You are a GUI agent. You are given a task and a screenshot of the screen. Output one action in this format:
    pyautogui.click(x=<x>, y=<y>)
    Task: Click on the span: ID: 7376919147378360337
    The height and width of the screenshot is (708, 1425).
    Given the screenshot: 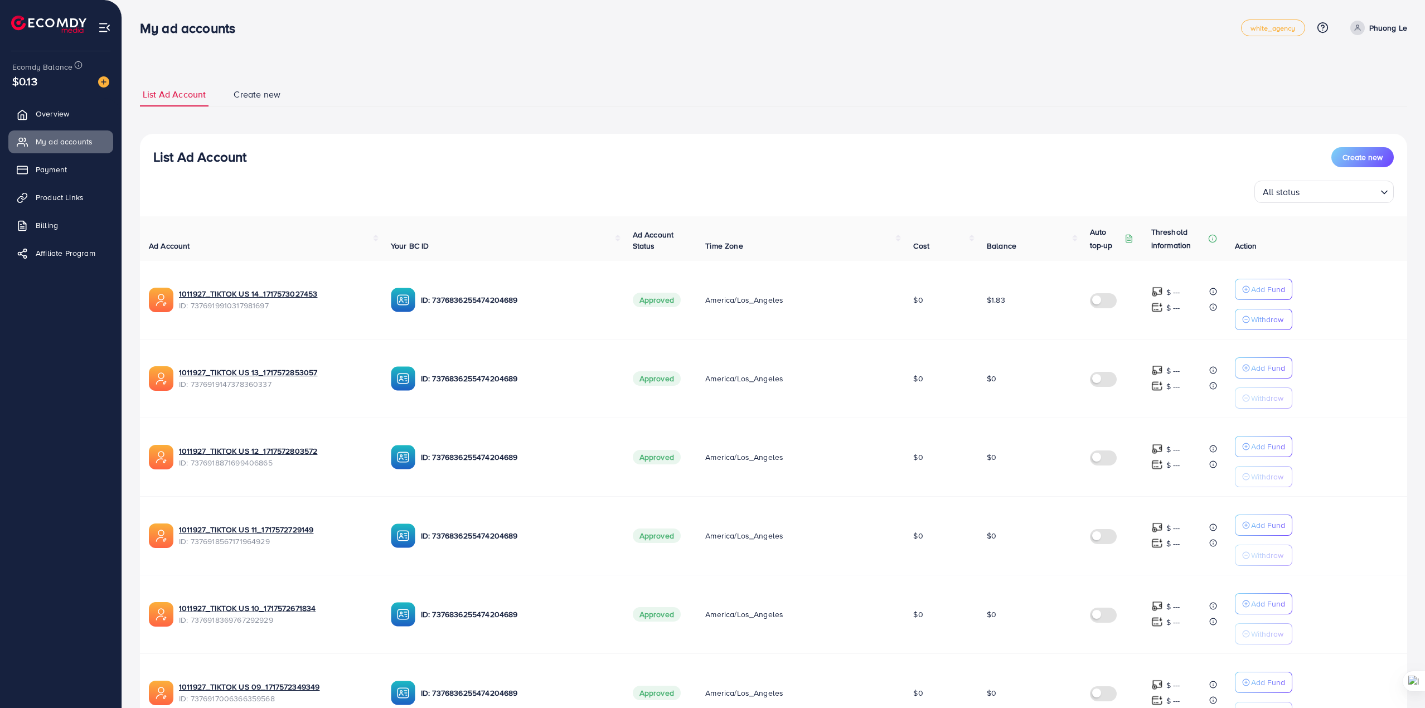 What is the action you would take?
    pyautogui.click(x=276, y=384)
    